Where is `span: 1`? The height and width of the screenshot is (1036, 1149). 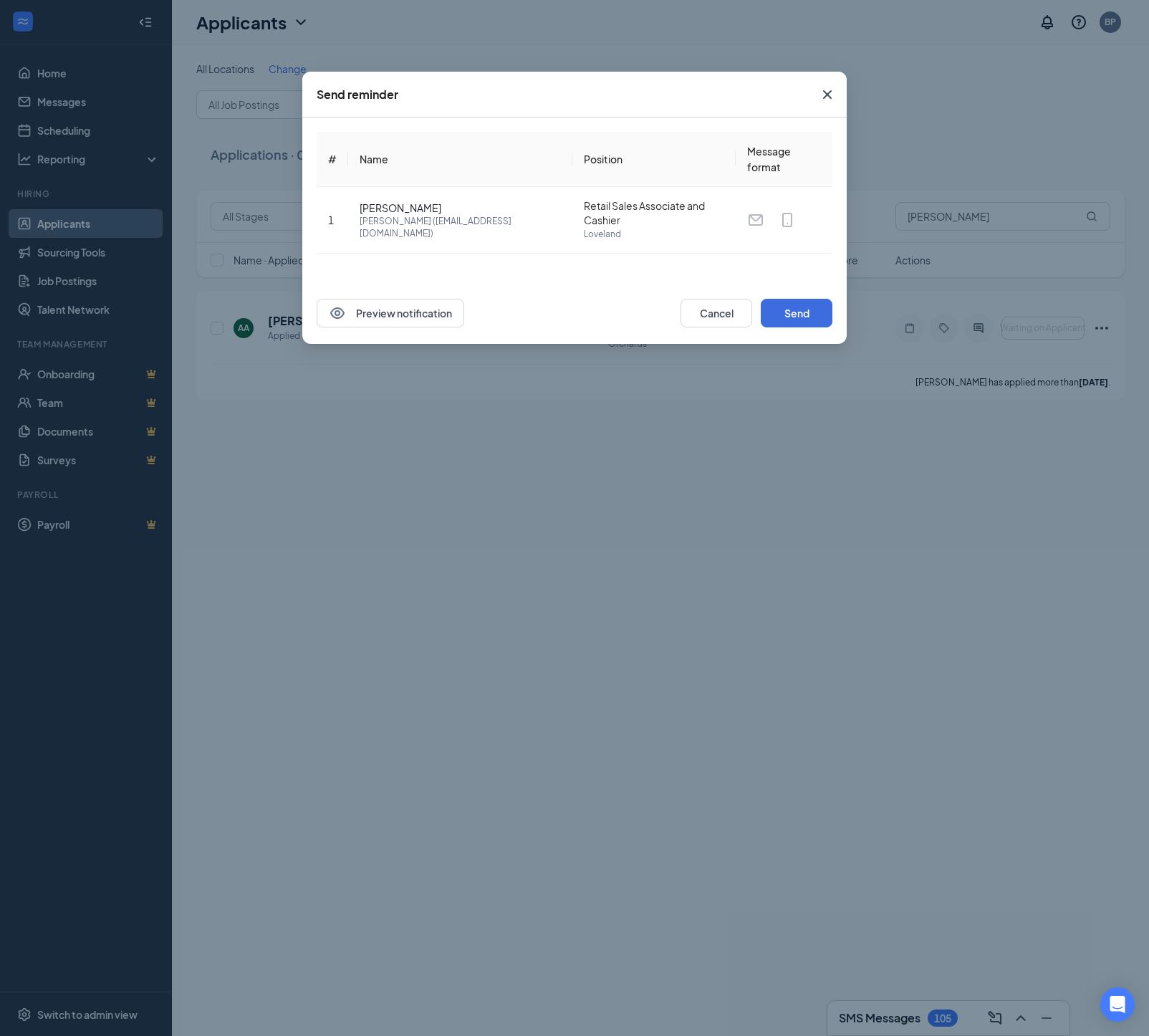
span: 1 is located at coordinates (331, 220).